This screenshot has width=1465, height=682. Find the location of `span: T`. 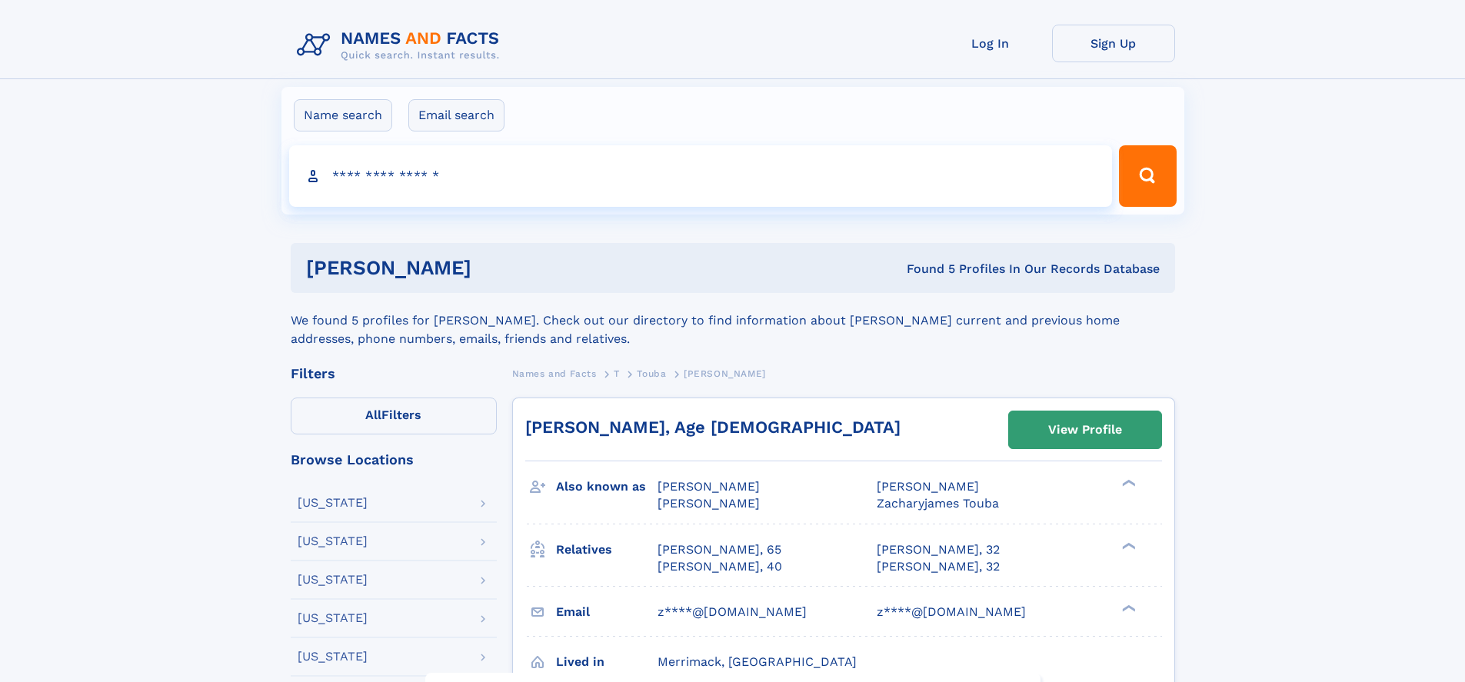

span: T is located at coordinates (617, 374).